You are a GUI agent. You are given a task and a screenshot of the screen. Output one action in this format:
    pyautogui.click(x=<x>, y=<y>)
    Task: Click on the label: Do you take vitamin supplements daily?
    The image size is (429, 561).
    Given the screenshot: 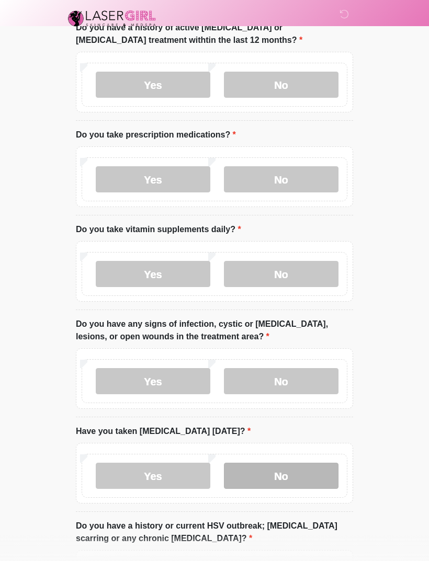 What is the action you would take?
    pyautogui.click(x=158, y=229)
    